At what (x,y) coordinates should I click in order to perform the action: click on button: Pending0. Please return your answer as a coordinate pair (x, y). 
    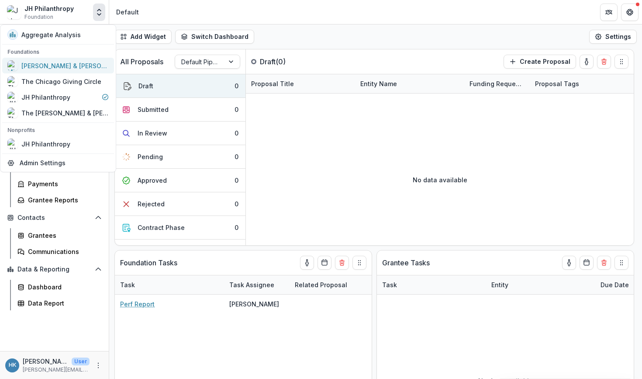
    Looking at the image, I should click on (180, 157).